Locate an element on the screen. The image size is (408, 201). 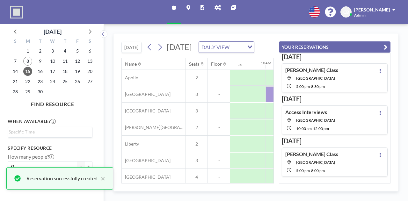
span: Liberty is located at coordinates (130, 144).